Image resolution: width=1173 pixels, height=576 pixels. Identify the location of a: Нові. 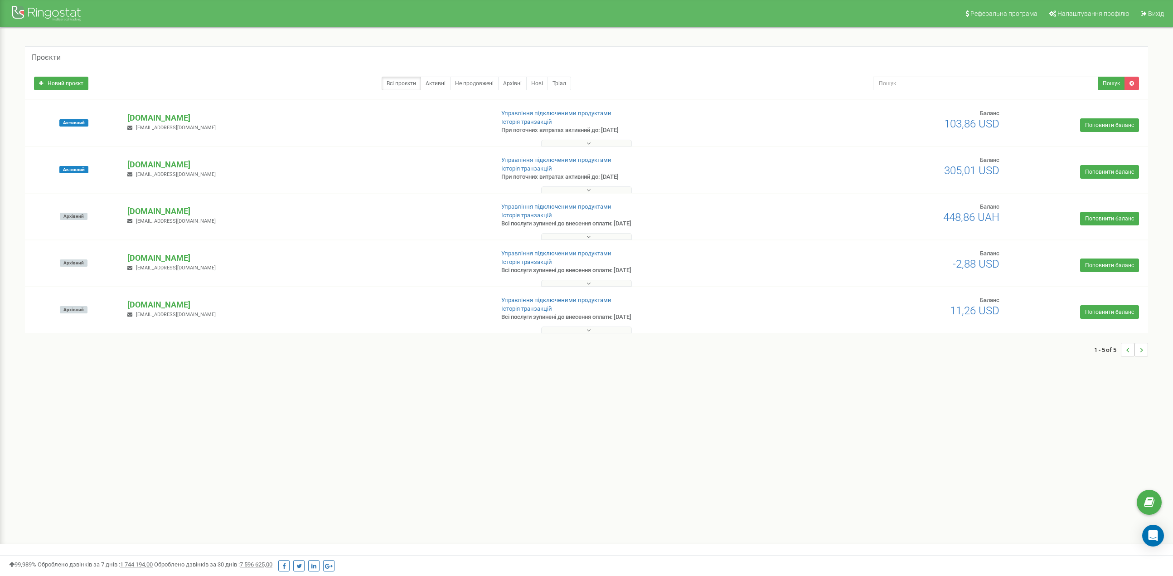
(537, 83).